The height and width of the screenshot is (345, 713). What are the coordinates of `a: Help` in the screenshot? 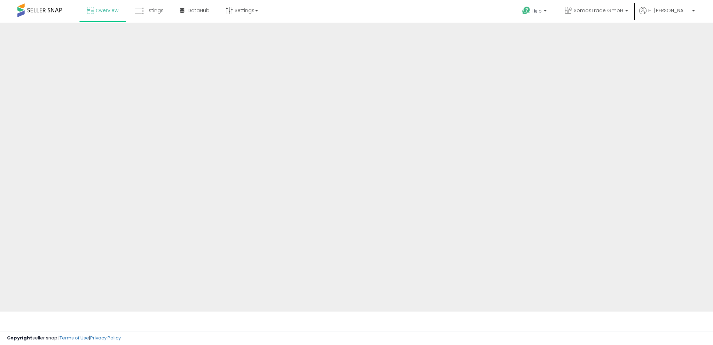 It's located at (535, 12).